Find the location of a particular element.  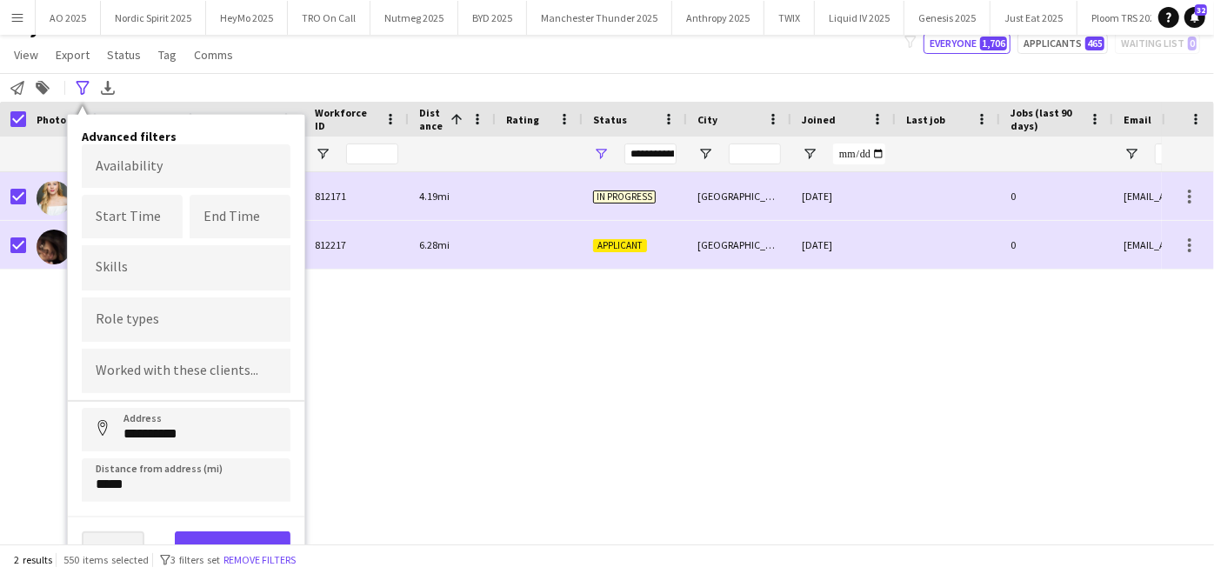

span: Last job is located at coordinates (925, 119).